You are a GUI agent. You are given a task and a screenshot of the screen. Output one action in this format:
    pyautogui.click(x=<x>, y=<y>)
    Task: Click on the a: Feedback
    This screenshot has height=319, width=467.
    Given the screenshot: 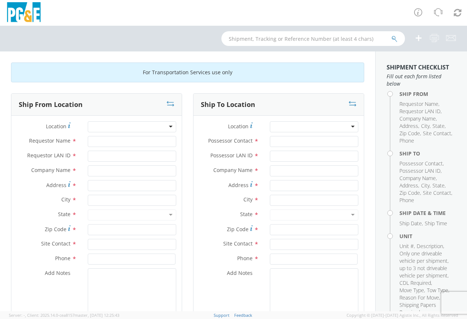 What is the action you would take?
    pyautogui.click(x=243, y=315)
    